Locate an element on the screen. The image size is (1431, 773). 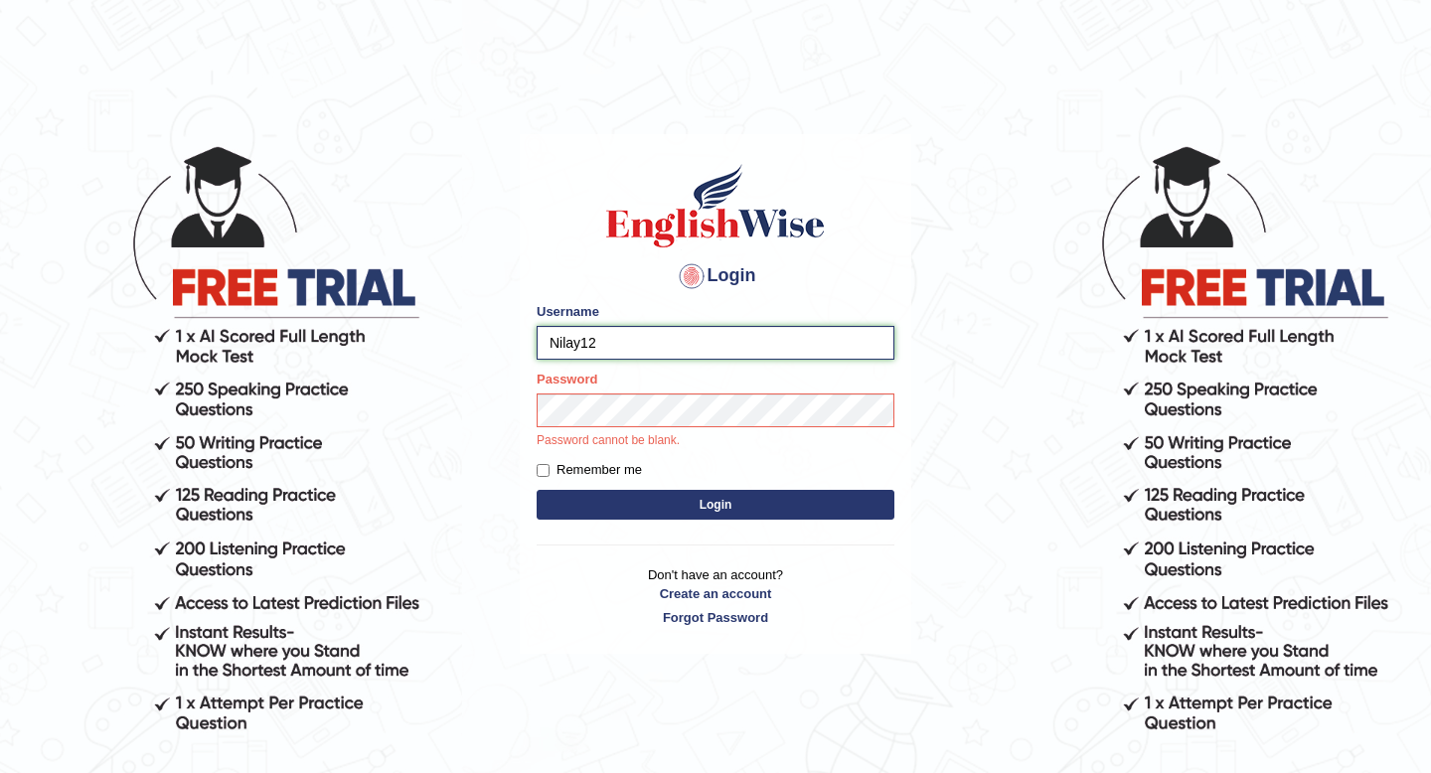
a: Forgot Password is located at coordinates (715, 617).